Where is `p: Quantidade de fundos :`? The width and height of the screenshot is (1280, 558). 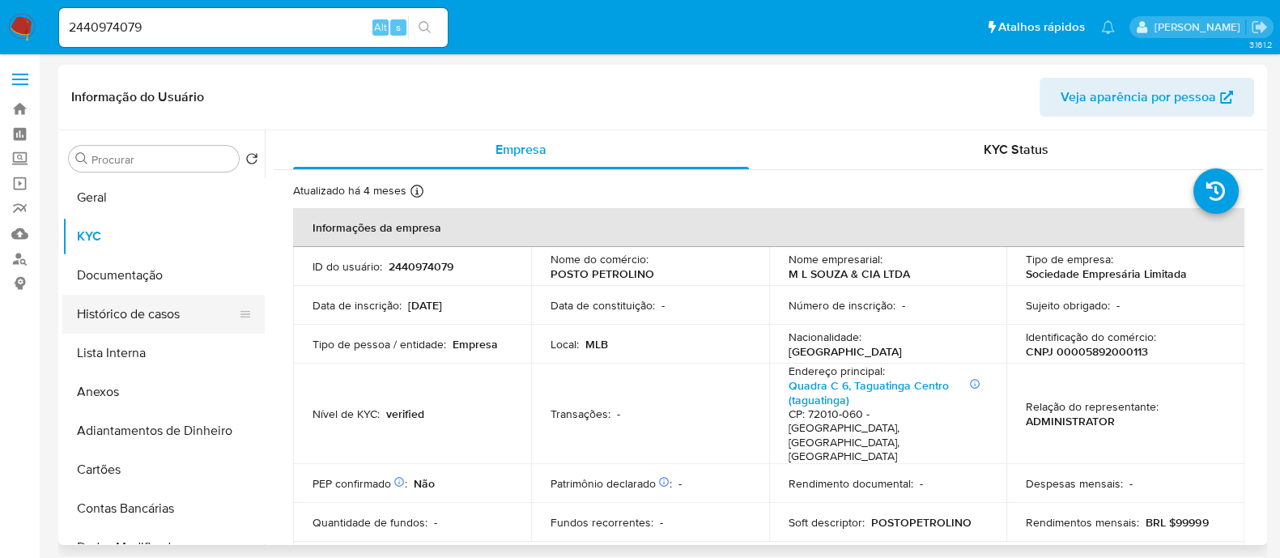 p: Quantidade de fundos : is located at coordinates (370, 522).